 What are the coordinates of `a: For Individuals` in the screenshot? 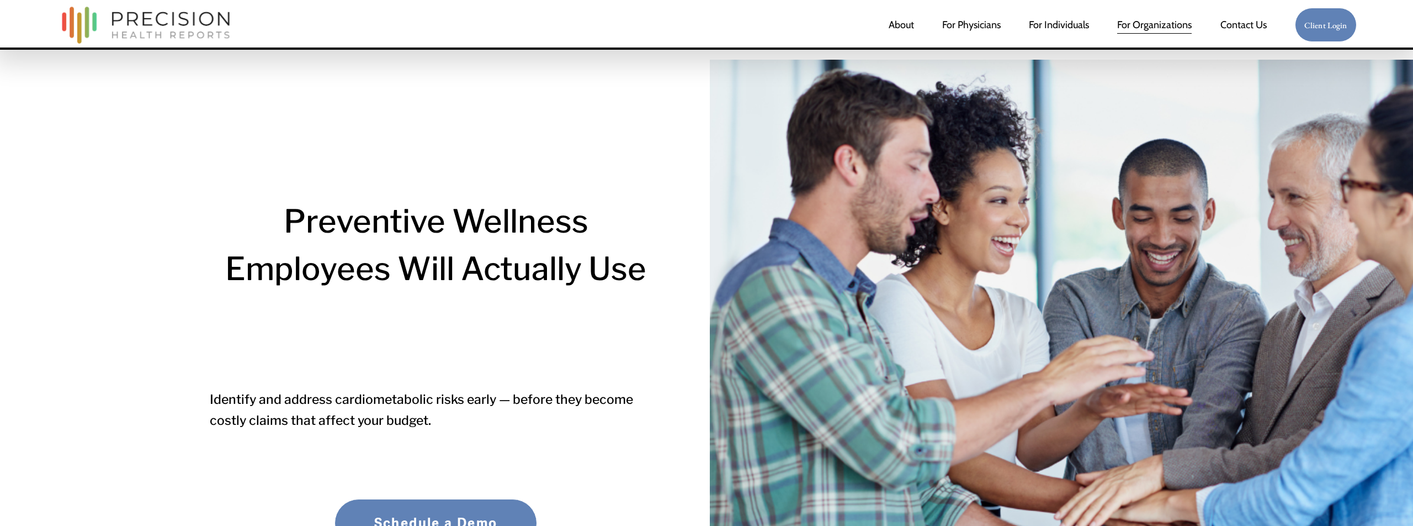 It's located at (1059, 25).